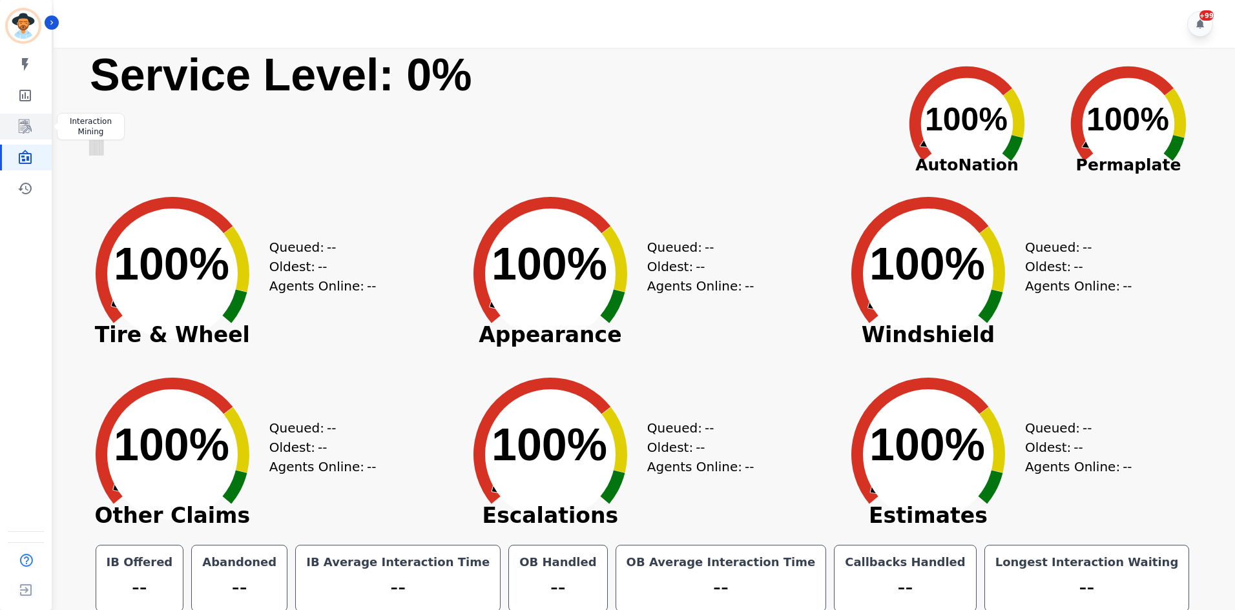  I want to click on div: Callbacks Handled, so click(905, 563).